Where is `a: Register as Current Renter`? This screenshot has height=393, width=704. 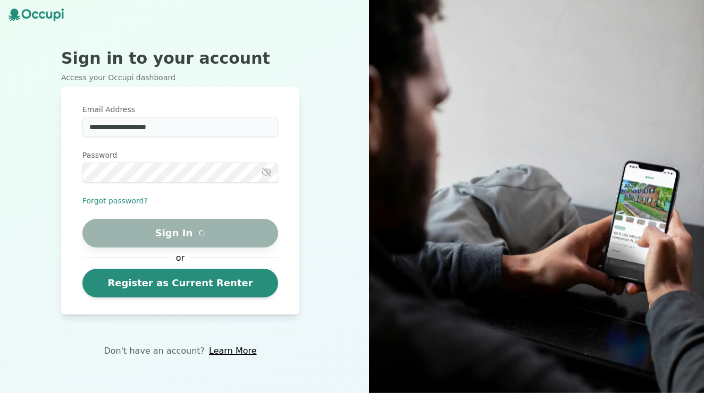 a: Register as Current Renter is located at coordinates (180, 283).